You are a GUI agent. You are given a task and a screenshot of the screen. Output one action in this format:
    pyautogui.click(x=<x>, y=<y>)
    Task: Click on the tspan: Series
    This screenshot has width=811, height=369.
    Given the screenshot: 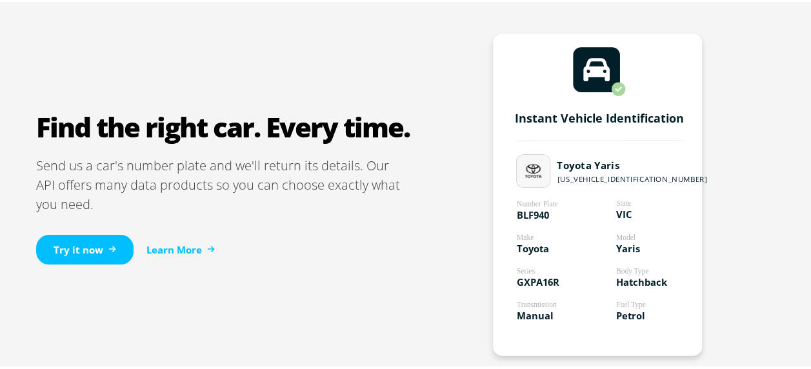 What is the action you would take?
    pyautogui.click(x=526, y=269)
    